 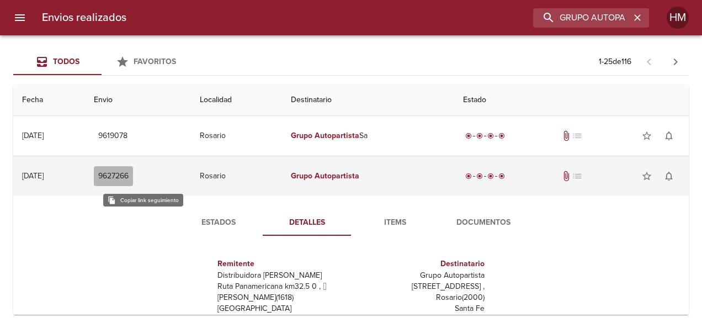 What do you see at coordinates (113, 176) in the screenshot?
I see `span: 9627266` at bounding box center [113, 176].